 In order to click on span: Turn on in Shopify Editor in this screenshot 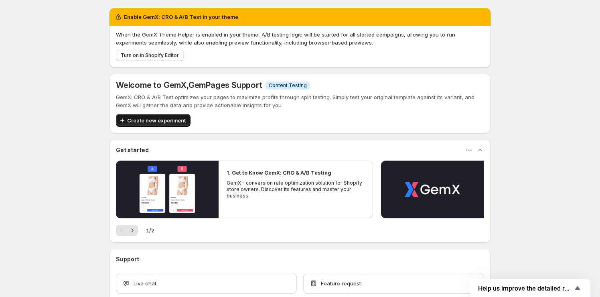, I will do `click(150, 55)`.